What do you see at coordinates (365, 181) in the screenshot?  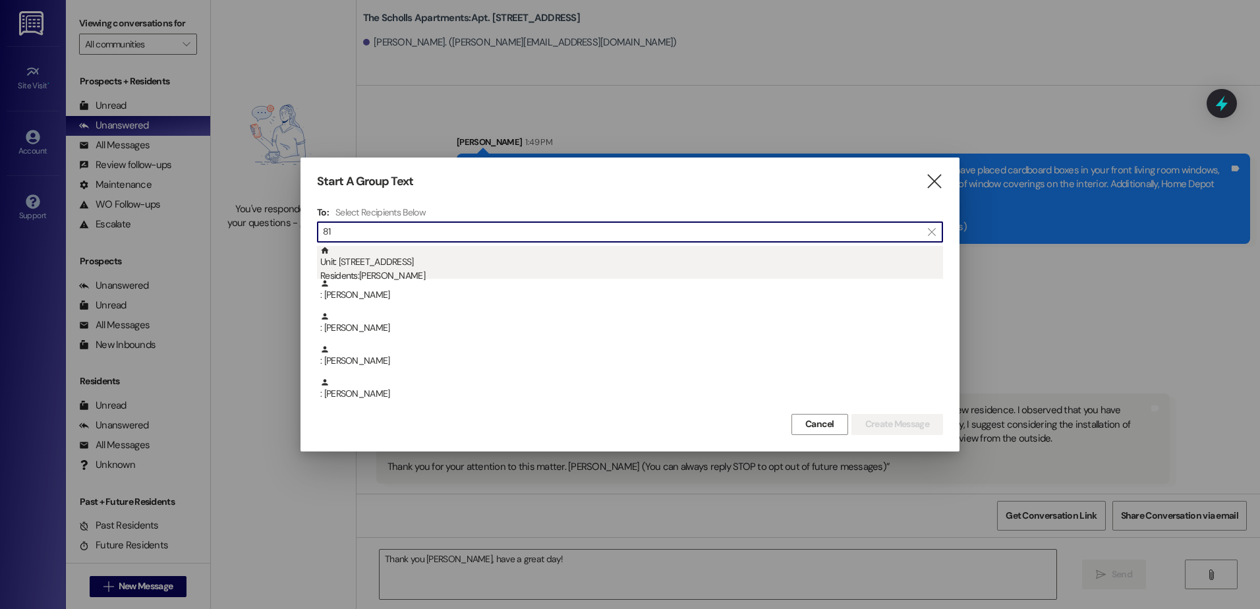 I see `h3: Start A Group Text` at bounding box center [365, 181].